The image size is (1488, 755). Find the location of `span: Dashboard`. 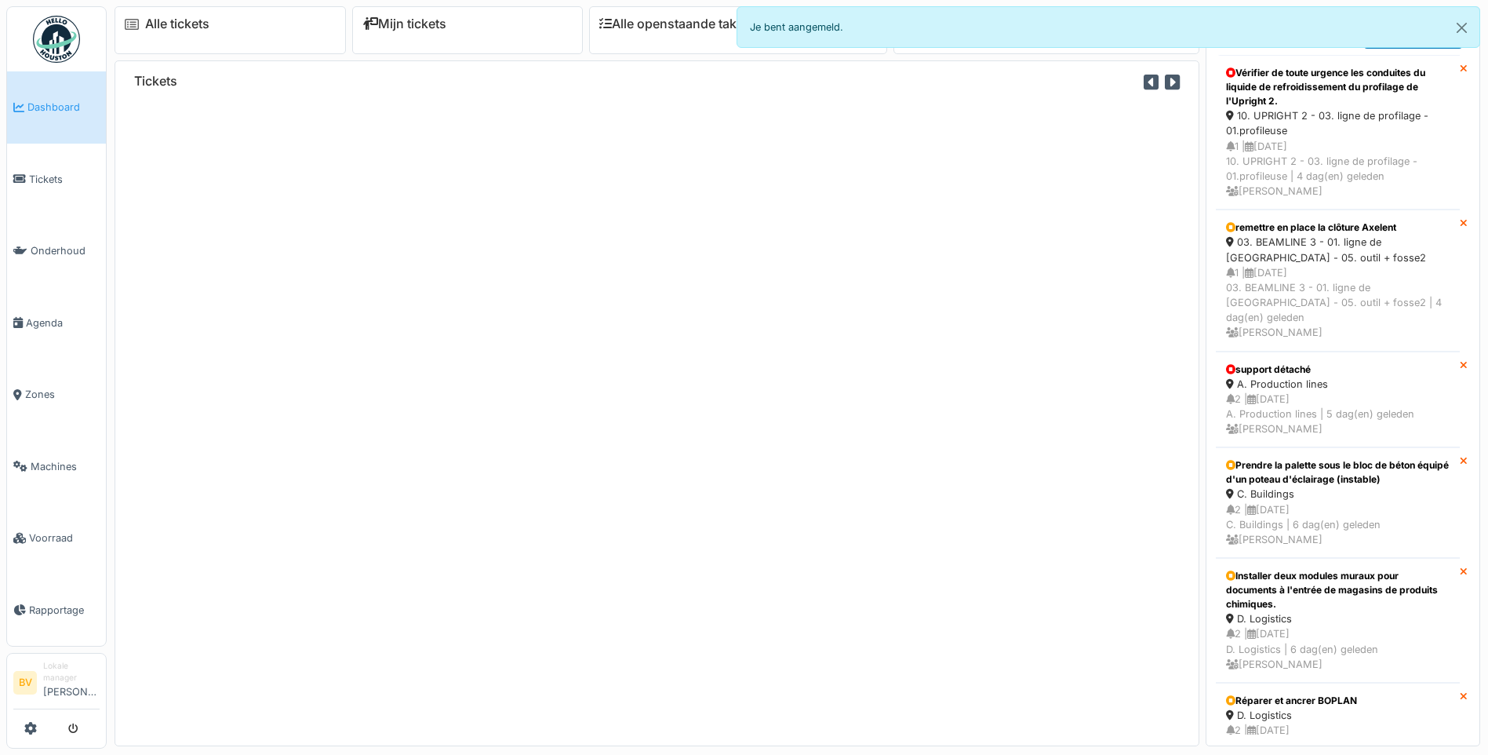

span: Dashboard is located at coordinates (64, 107).